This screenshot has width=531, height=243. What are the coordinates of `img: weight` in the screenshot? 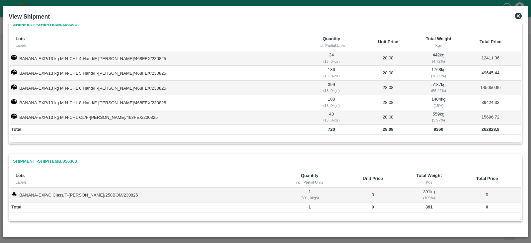 It's located at (14, 194).